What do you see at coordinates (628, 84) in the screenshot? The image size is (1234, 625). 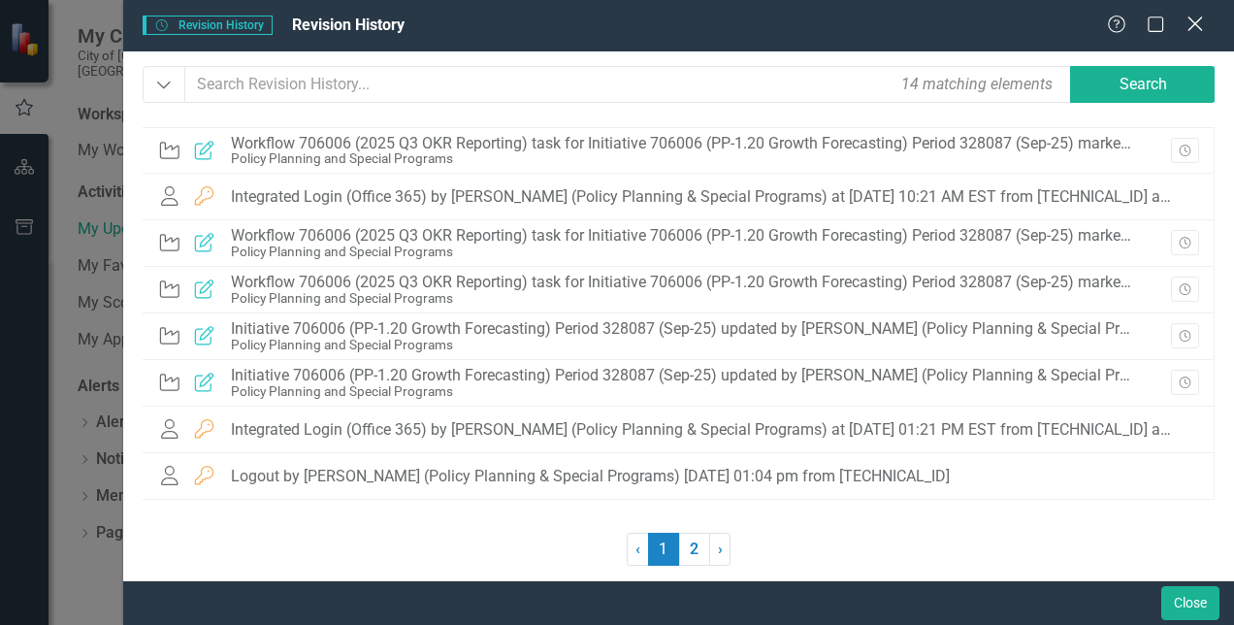 I see `input: Search Revision History...` at bounding box center [628, 84].